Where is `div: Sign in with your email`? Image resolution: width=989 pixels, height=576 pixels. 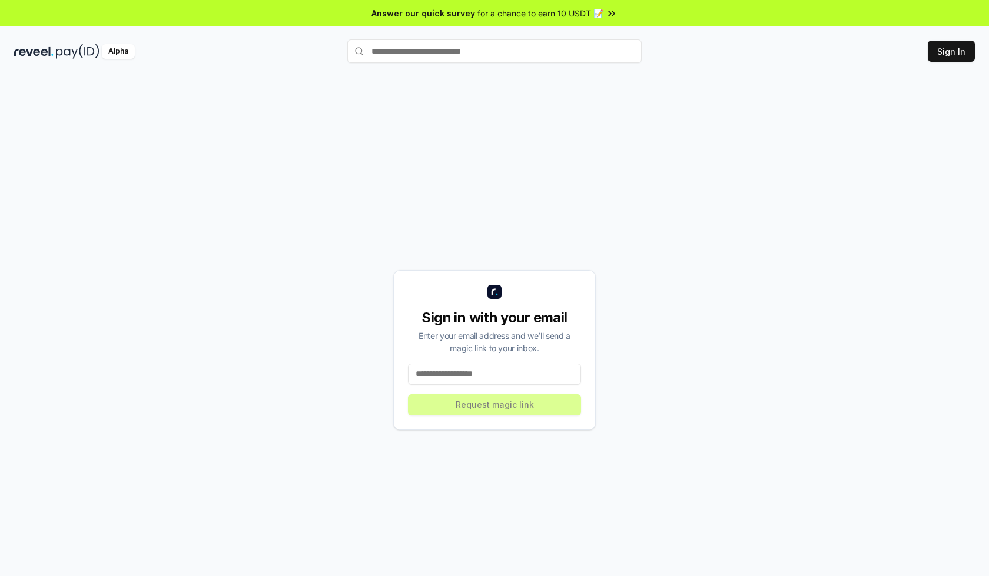
div: Sign in with your email is located at coordinates (494, 318).